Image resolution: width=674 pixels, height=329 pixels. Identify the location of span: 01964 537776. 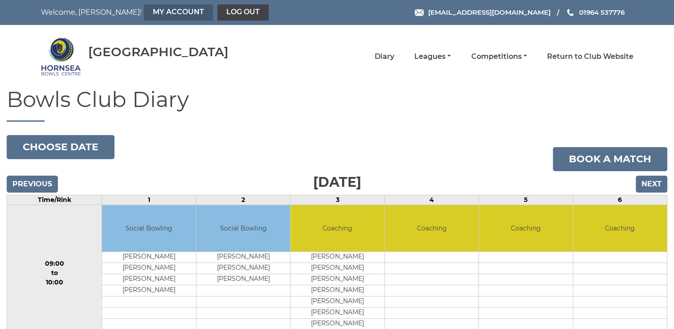
(602, 12).